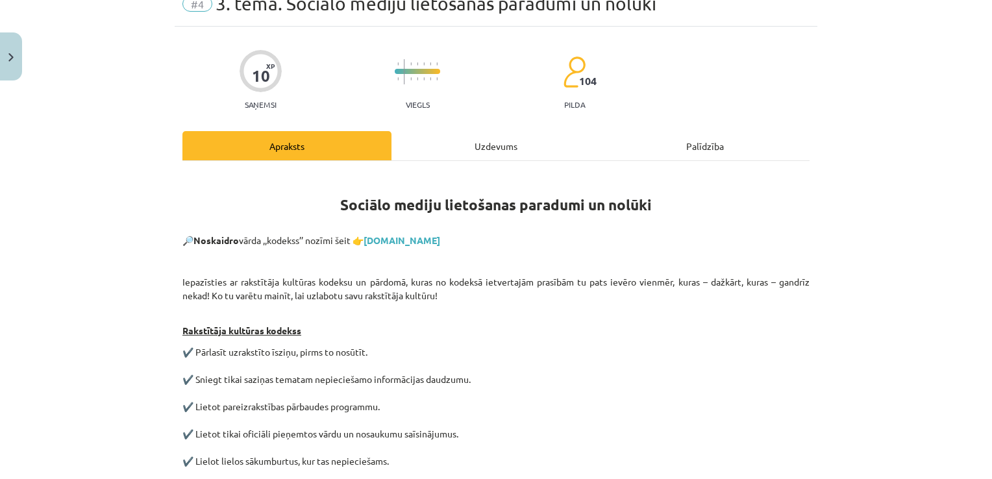 The image size is (992, 479). I want to click on div: Palīdzība, so click(705, 145).